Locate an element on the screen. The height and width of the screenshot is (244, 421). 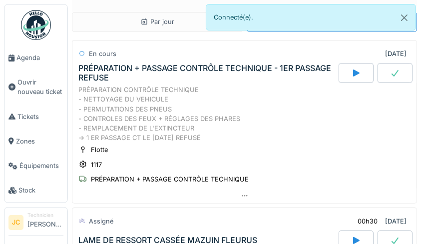
div: Connecté(e). is located at coordinates (311, 17).